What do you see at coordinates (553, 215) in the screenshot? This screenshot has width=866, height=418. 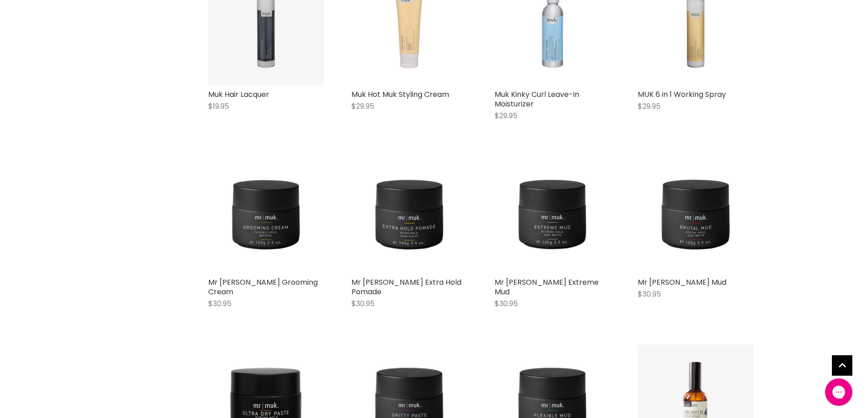 I see `img: Mr Muk Extreme Mud` at bounding box center [553, 215].